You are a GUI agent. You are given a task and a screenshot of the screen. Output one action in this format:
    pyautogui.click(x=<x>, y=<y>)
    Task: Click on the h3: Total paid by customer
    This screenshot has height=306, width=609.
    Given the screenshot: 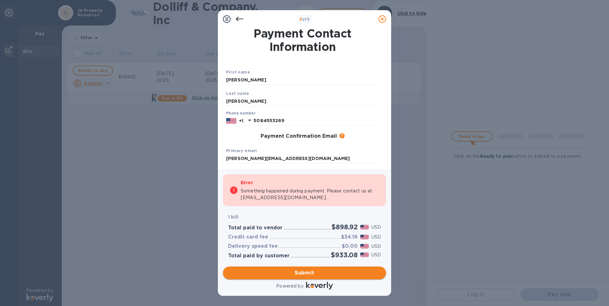 What is the action you would take?
    pyautogui.click(x=259, y=256)
    